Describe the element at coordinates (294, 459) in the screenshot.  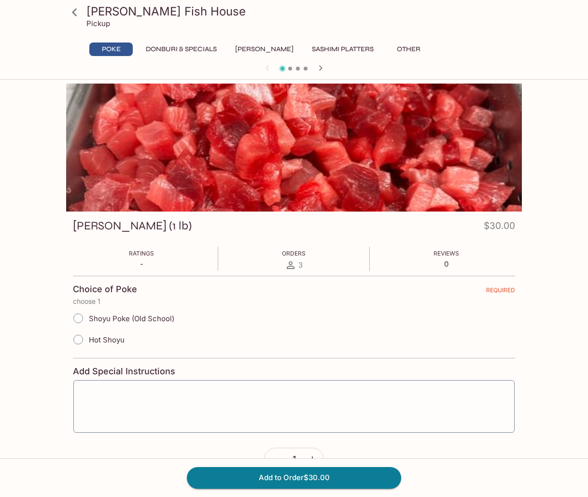
I see `span: 1` at that location.